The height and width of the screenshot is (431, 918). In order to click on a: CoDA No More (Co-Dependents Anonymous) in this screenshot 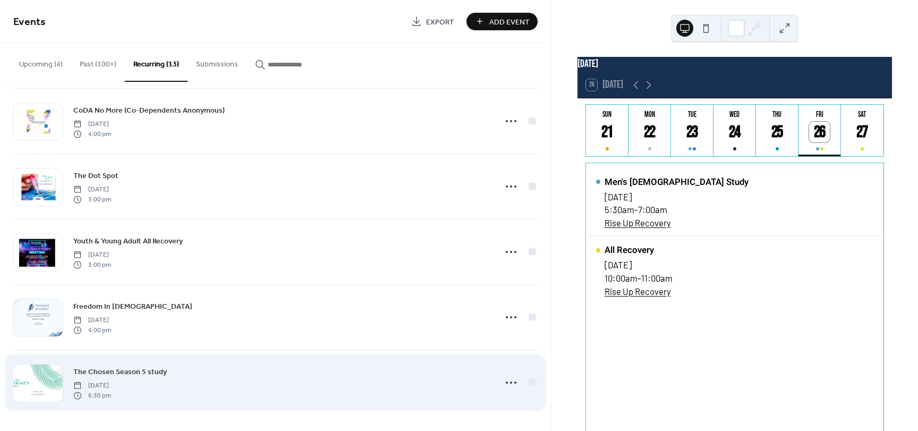, I will do `click(149, 110)`.